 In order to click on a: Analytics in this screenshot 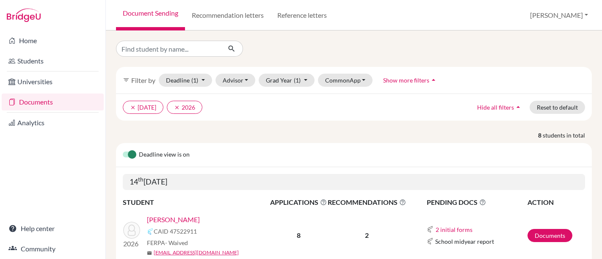, I will do `click(53, 123)`.